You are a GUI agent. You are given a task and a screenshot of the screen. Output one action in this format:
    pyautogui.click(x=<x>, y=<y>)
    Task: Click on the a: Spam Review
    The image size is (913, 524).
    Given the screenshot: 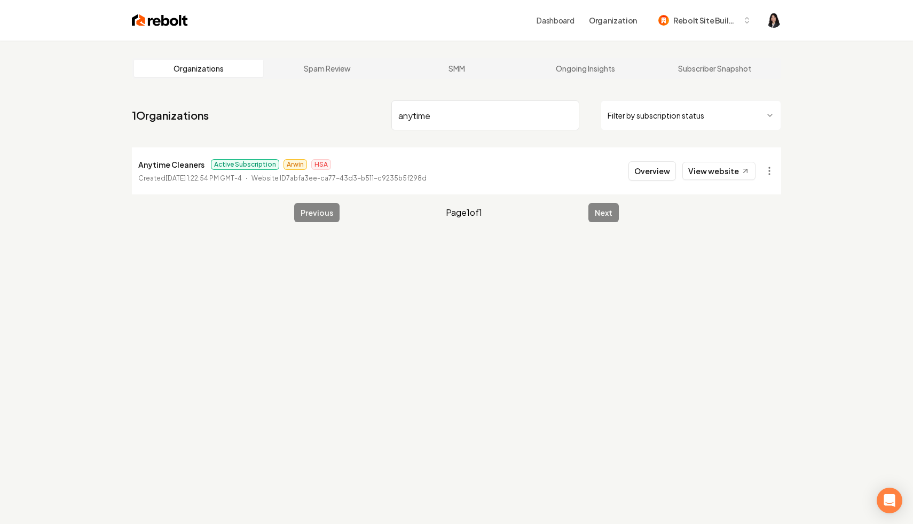 What is the action you would take?
    pyautogui.click(x=328, y=68)
    